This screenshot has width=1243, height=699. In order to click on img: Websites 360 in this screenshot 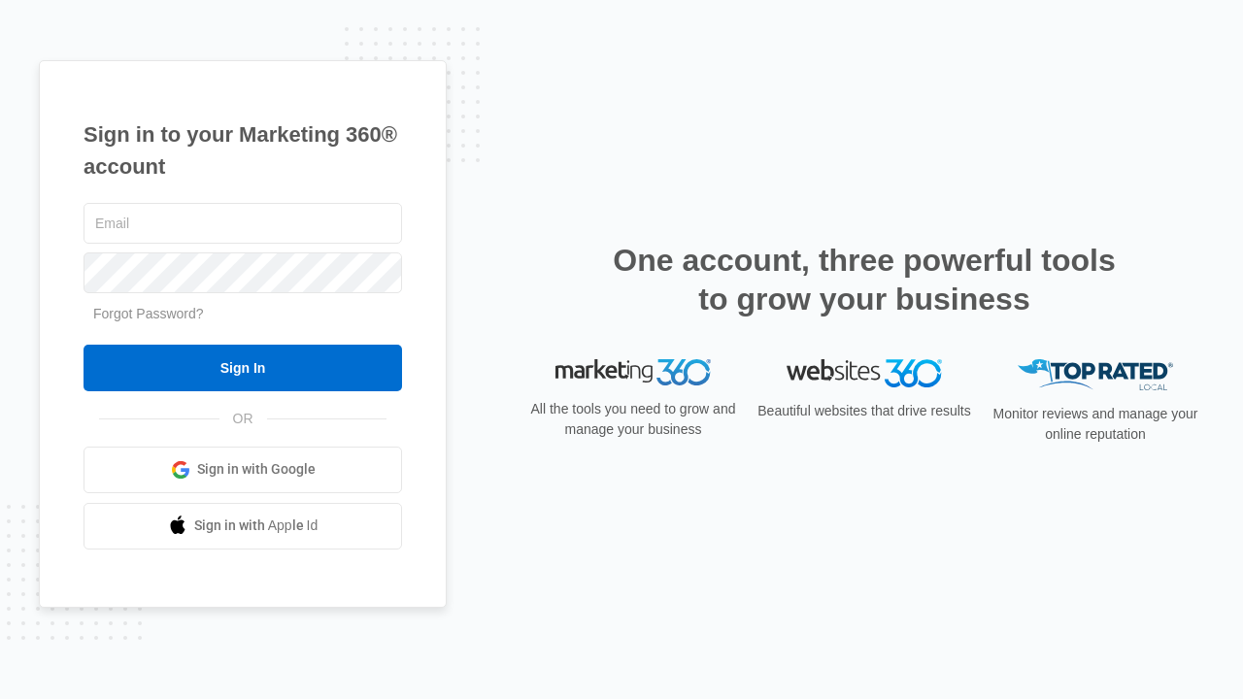, I will do `click(864, 373)`.